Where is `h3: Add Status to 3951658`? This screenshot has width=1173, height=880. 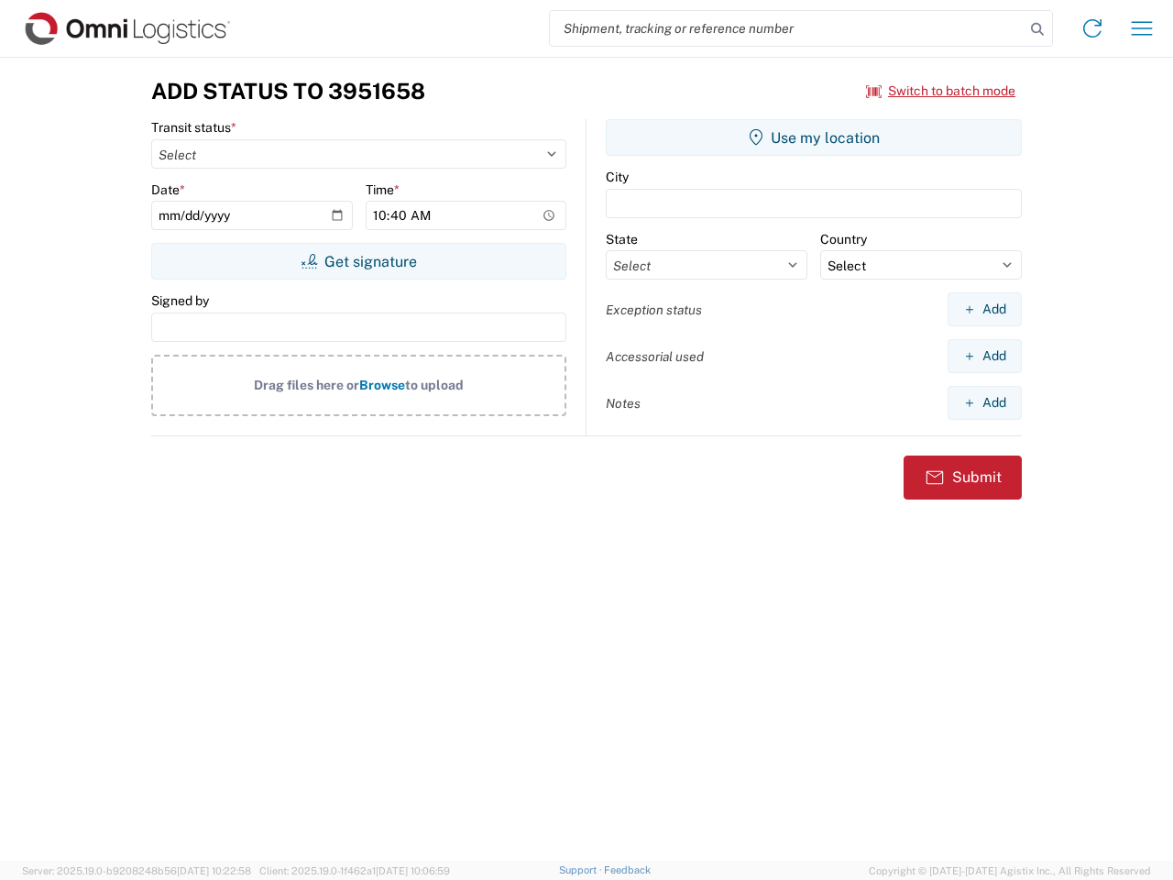 h3: Add Status to 3951658 is located at coordinates (288, 91).